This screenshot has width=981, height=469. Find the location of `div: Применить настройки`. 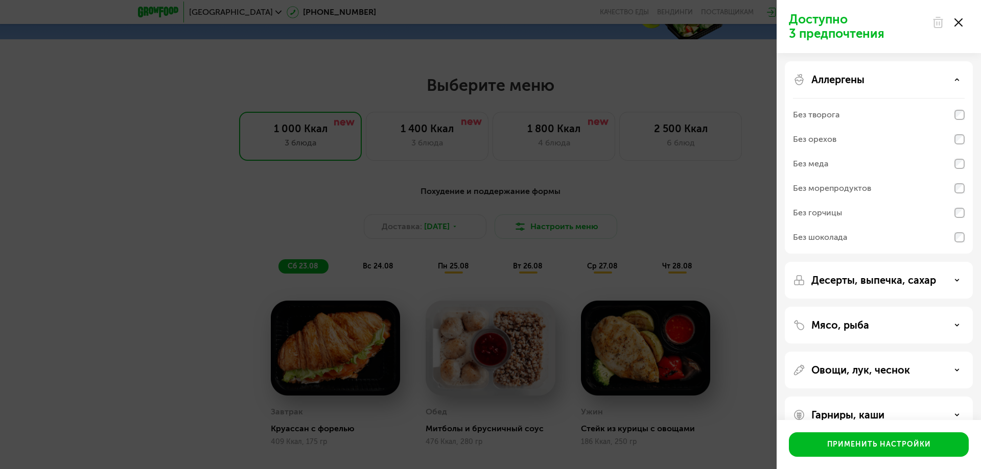

div: Применить настройки is located at coordinates (878, 445).